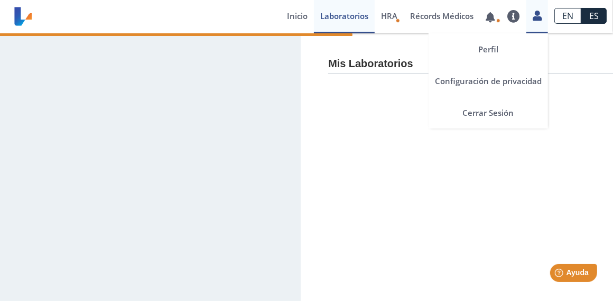 This screenshot has height=301, width=613. Describe the element at coordinates (568, 16) in the screenshot. I see `a: EN` at that location.